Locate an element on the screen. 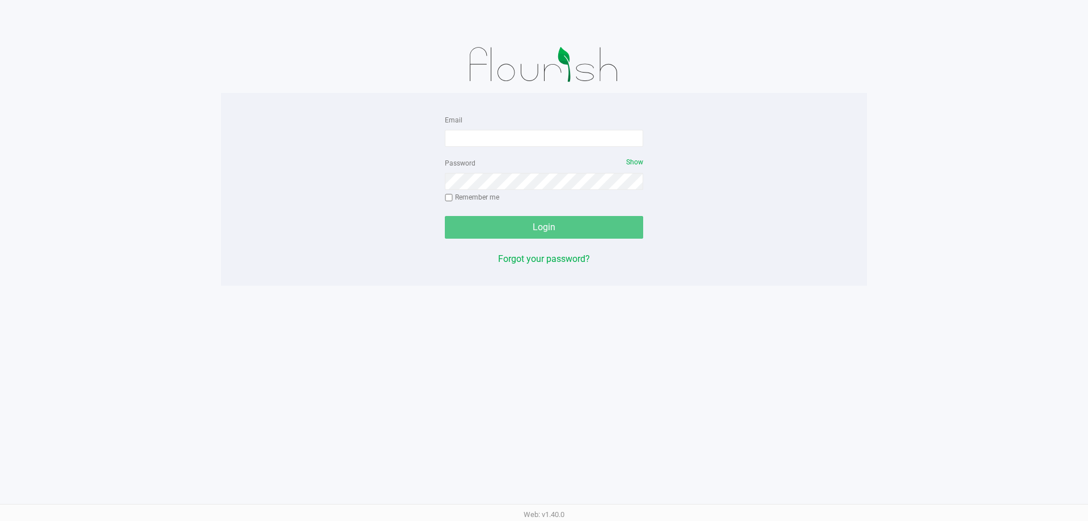 The image size is (1088, 521). span: Show is located at coordinates (635, 162).